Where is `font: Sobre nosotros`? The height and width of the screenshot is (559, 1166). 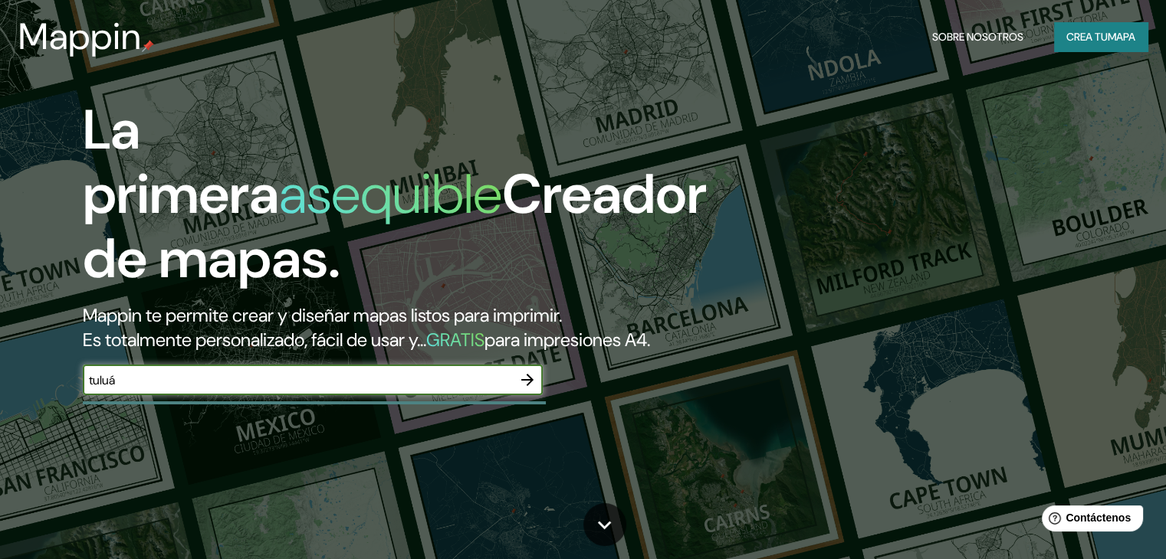
font: Sobre nosotros is located at coordinates (977, 37).